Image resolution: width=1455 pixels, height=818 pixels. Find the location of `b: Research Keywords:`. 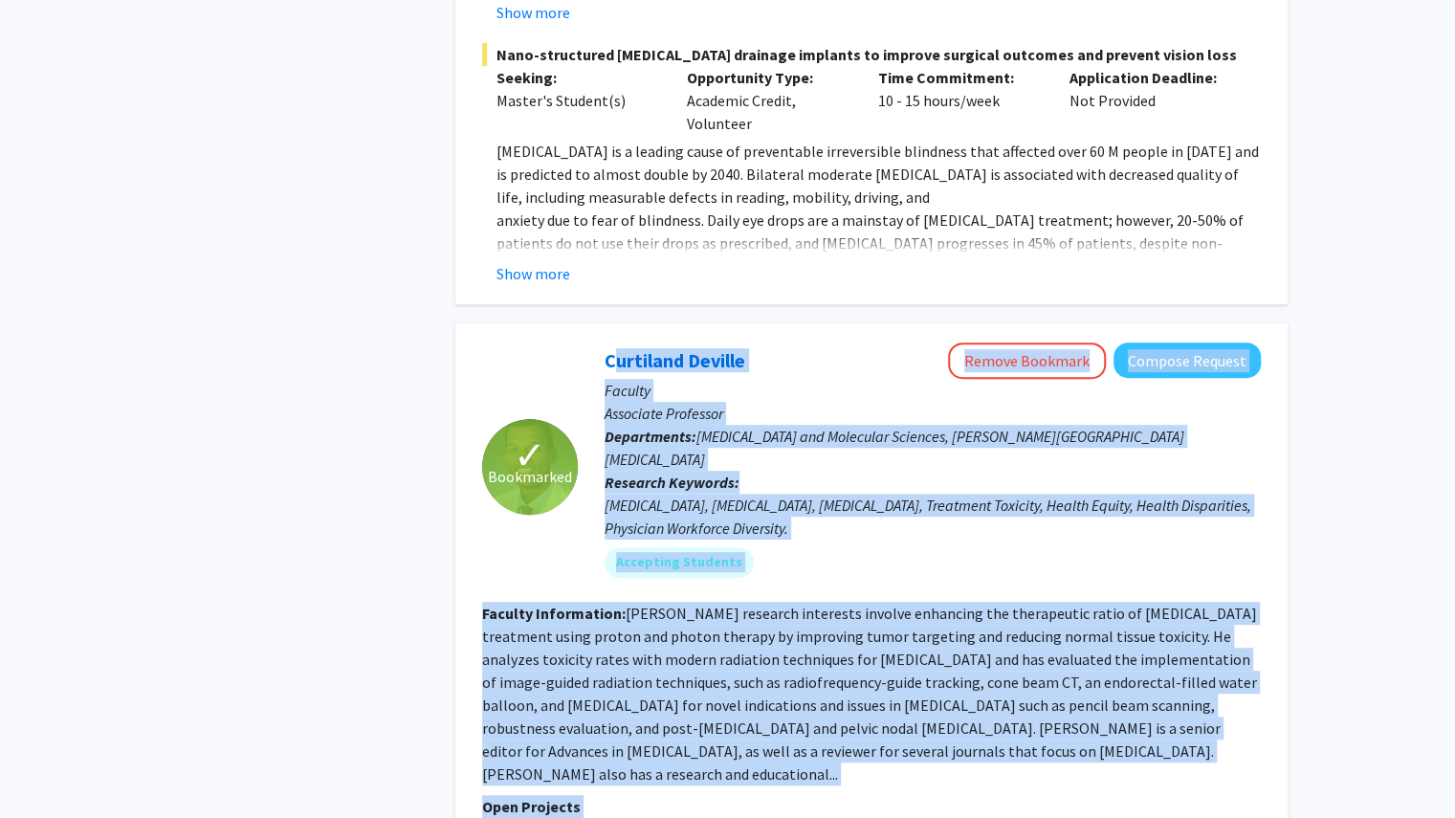

b: Research Keywords: is located at coordinates (672, 482).